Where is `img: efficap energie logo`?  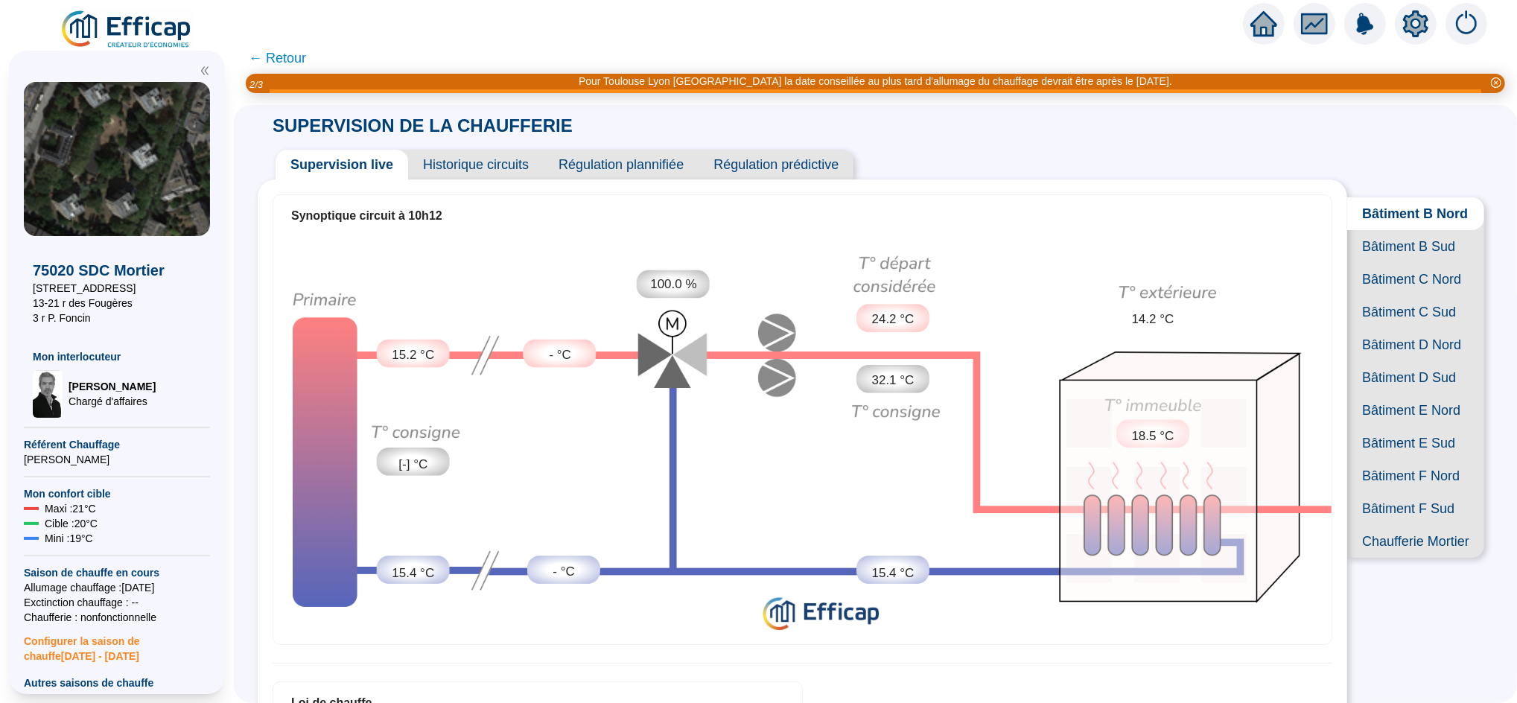
img: efficap energie logo is located at coordinates (127, 30).